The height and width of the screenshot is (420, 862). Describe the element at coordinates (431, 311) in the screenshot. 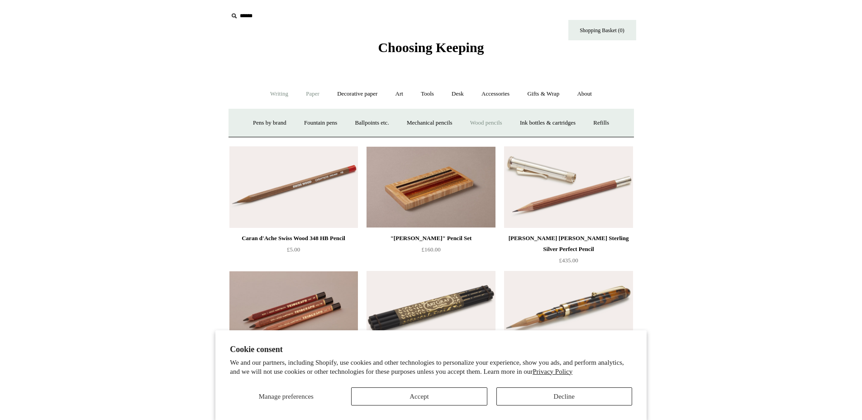

I see `a: Water-soluble soft graphite artist pencils Water-soluble soft graphite artist pencils` at that location.